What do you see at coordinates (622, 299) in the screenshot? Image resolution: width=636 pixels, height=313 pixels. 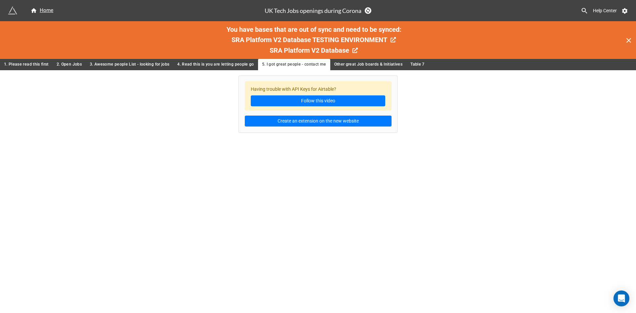 I see `div: Open Intercom Messenger` at bounding box center [622, 299].